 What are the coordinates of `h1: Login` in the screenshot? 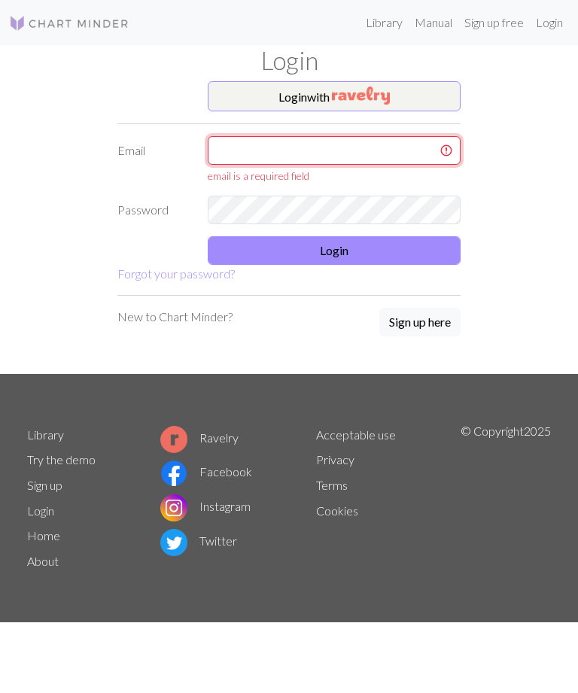 It's located at (289, 60).